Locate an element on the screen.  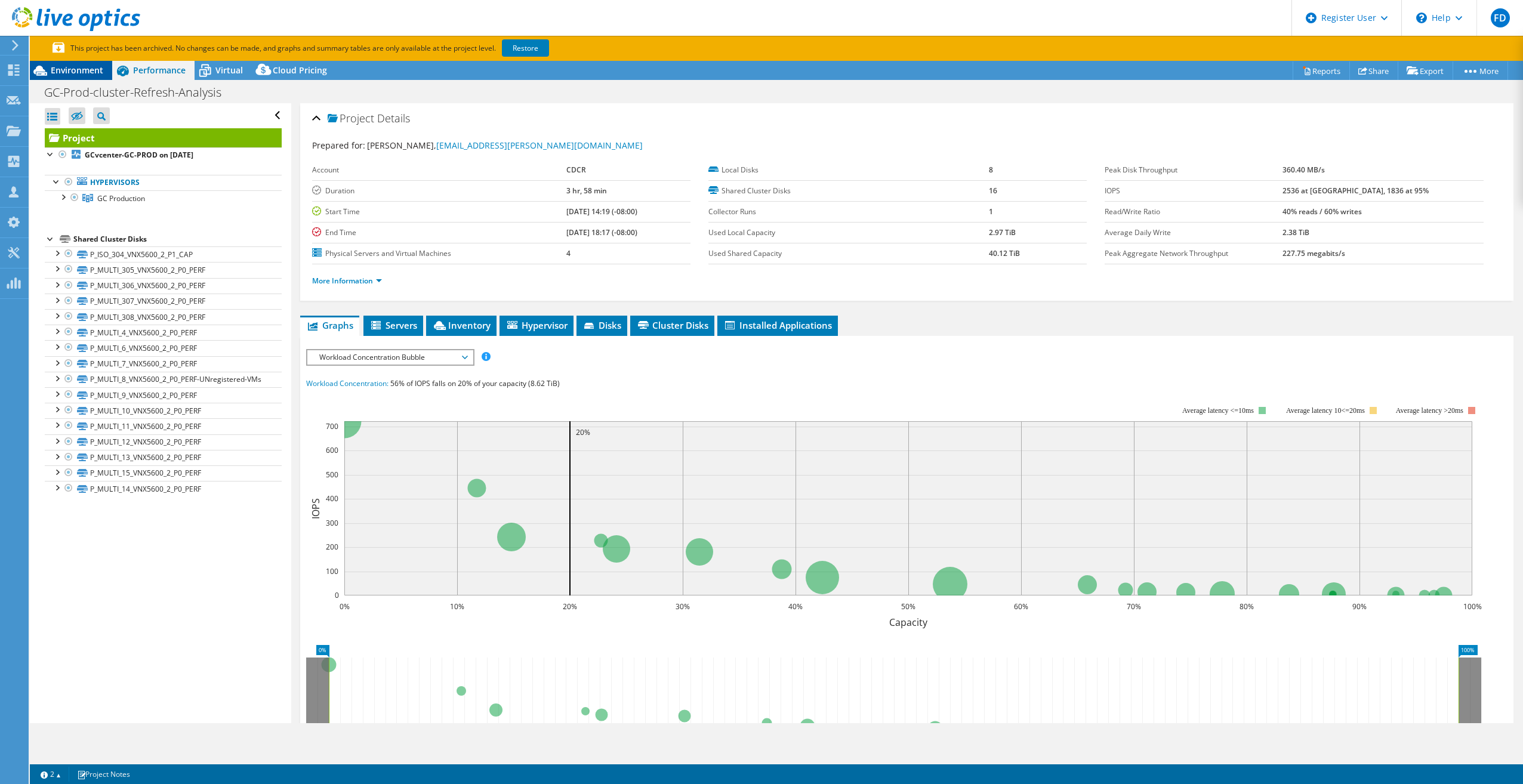
a: P_MULTI_9_VNX5600_2_P0_PERF is located at coordinates (163, 395).